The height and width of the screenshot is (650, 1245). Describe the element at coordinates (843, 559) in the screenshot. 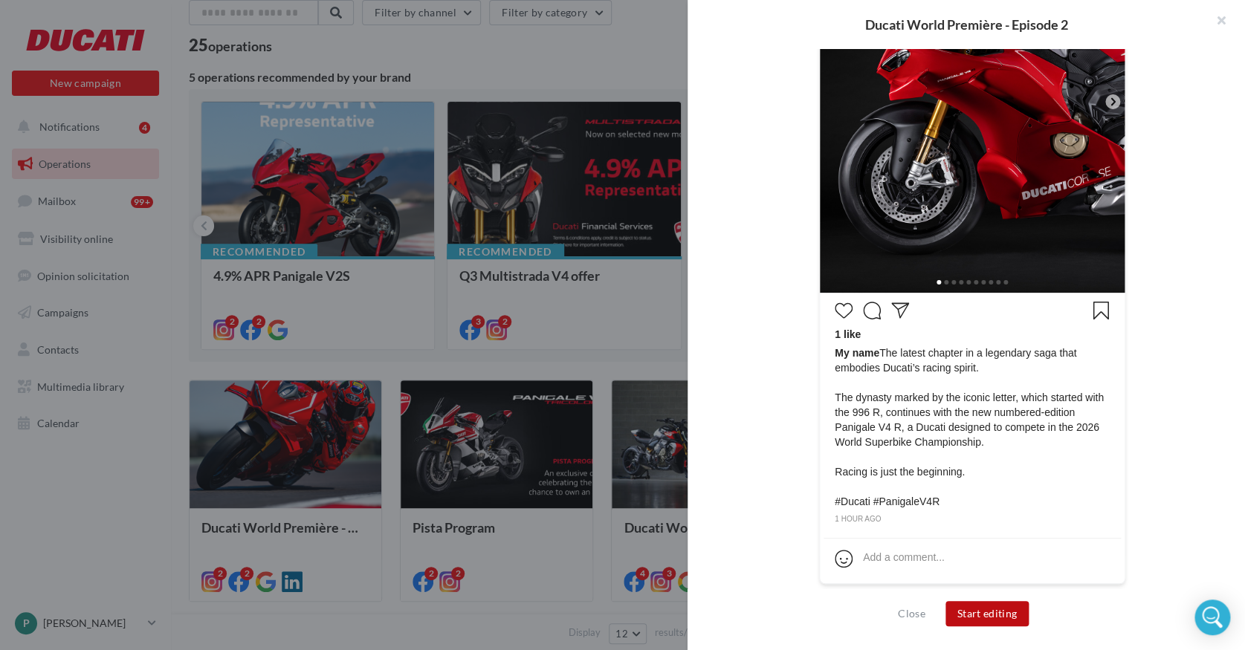

I see `svg: Emoji` at that location.